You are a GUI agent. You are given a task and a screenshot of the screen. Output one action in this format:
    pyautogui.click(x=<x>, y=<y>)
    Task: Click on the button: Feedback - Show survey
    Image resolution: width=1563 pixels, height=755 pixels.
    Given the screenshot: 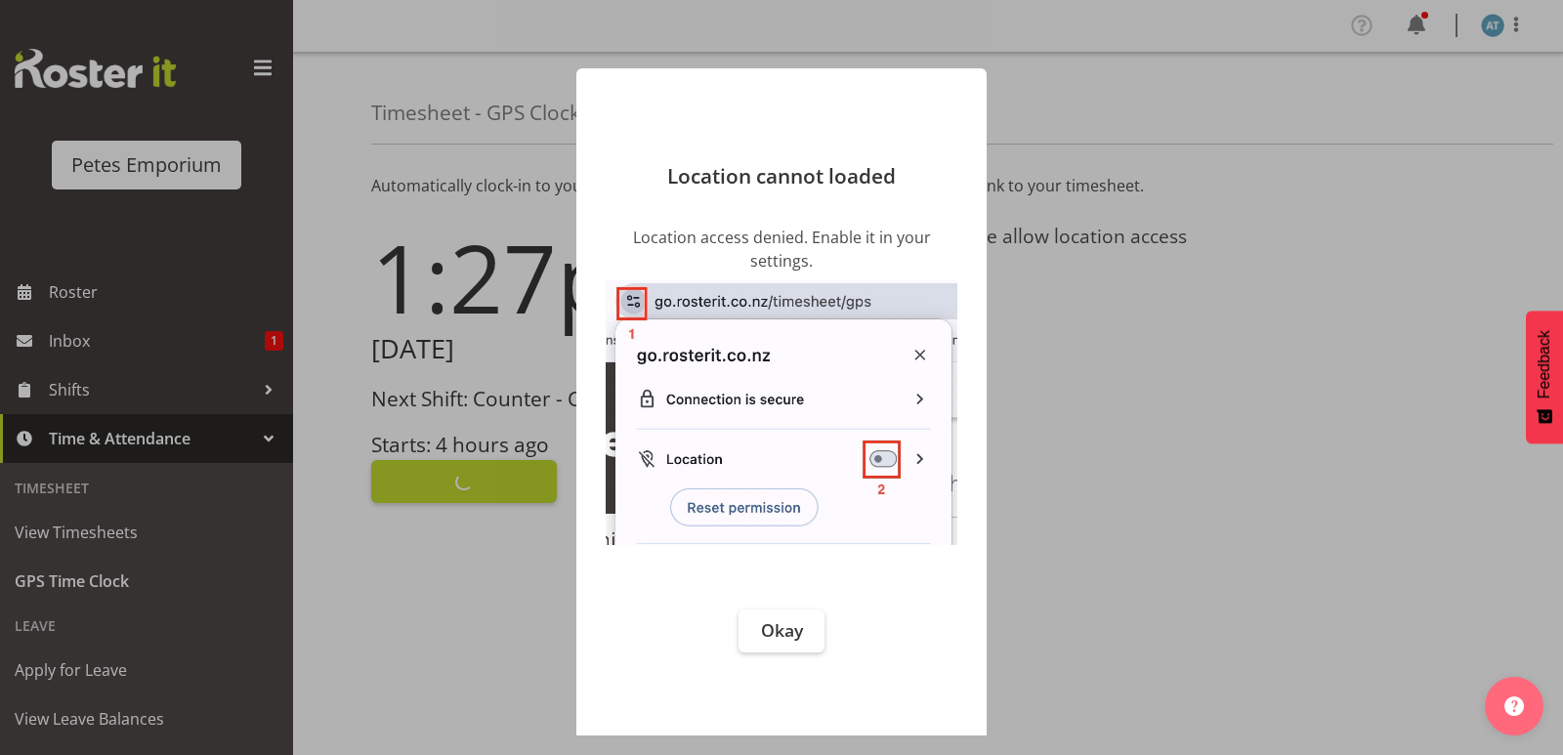 What is the action you would take?
    pyautogui.click(x=1545, y=377)
    